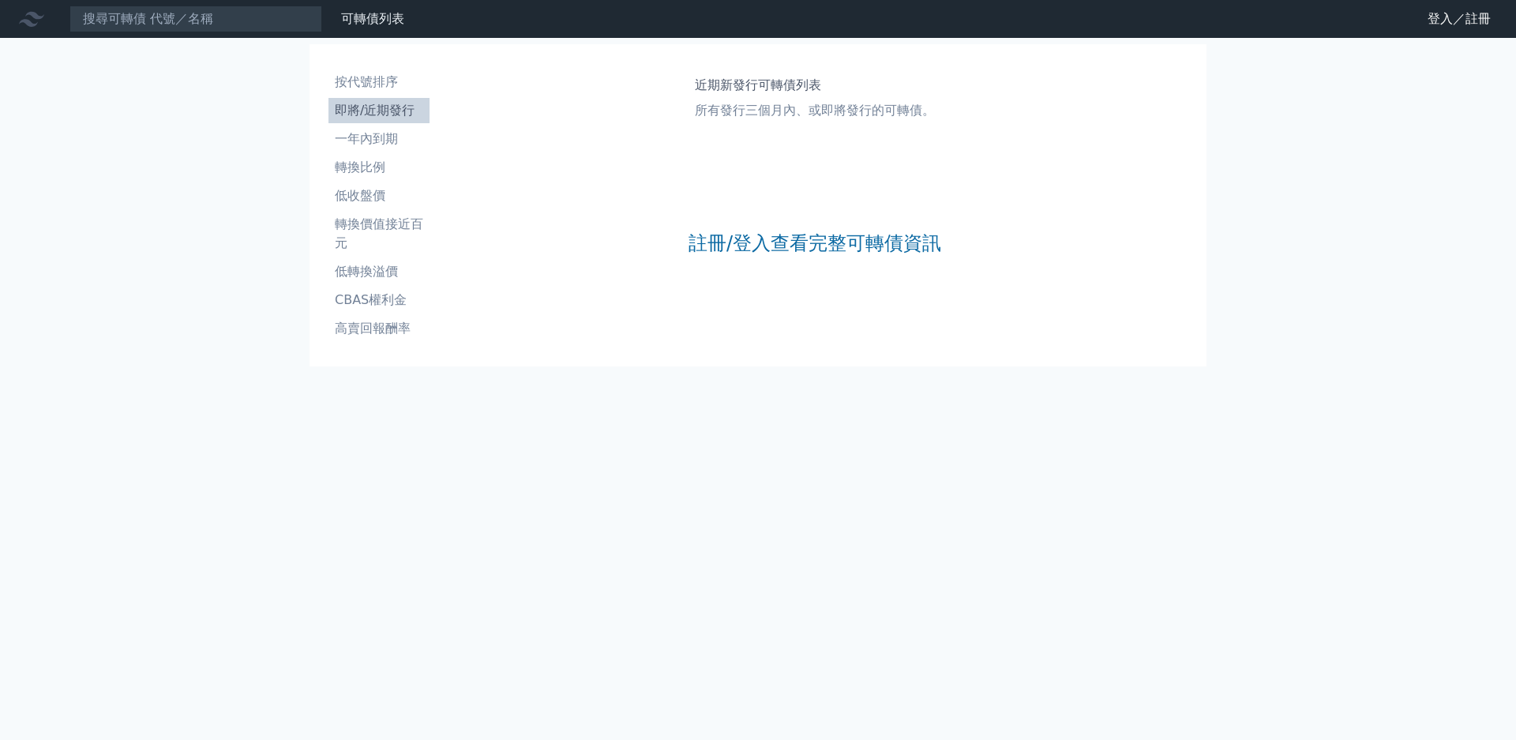  Describe the element at coordinates (815, 111) in the screenshot. I see `p: 所有發行三個月內、或即將發行的可轉債。` at that location.